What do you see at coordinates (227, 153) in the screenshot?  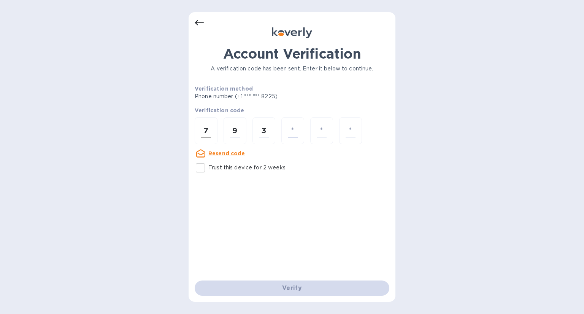 I see `u: Resend code` at bounding box center [227, 153].